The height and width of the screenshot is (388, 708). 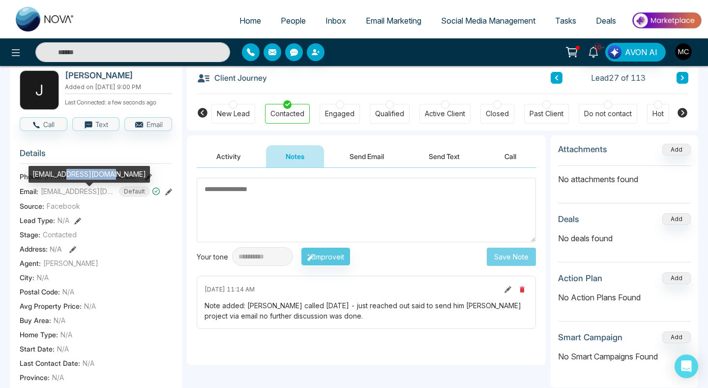 What do you see at coordinates (27, 277) in the screenshot?
I see `span: City :` at bounding box center [27, 277].